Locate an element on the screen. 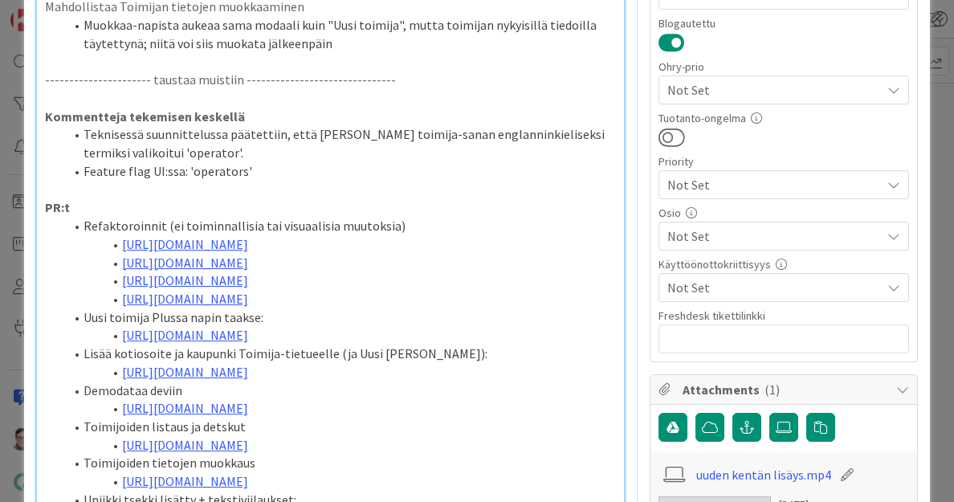  span: Attachments is located at coordinates (785, 389).